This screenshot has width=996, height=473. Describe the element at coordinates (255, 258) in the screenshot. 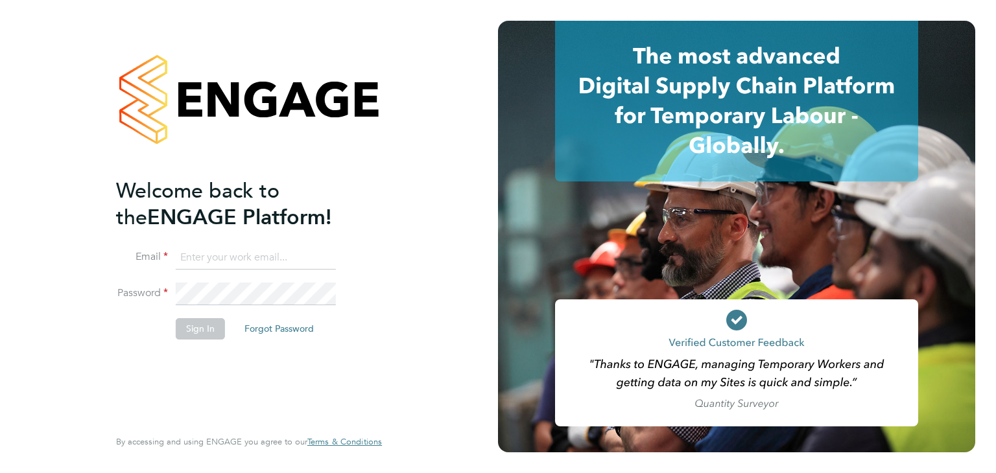

I see `input: Enter your work email...` at that location.